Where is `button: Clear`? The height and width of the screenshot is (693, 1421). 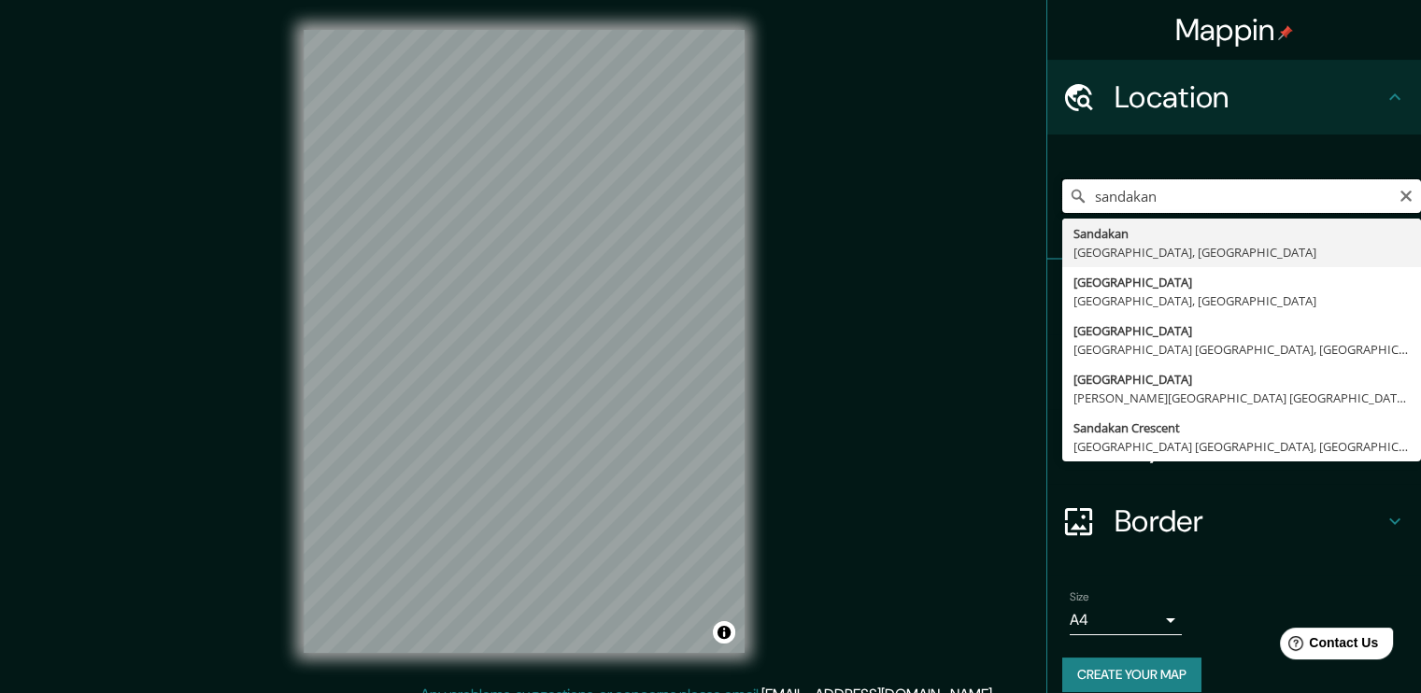
button: Clear is located at coordinates (1406, 194).